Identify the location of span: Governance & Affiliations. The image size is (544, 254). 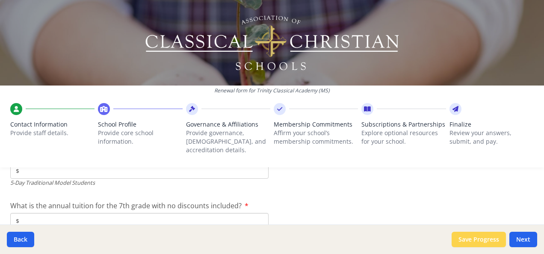
(228, 124).